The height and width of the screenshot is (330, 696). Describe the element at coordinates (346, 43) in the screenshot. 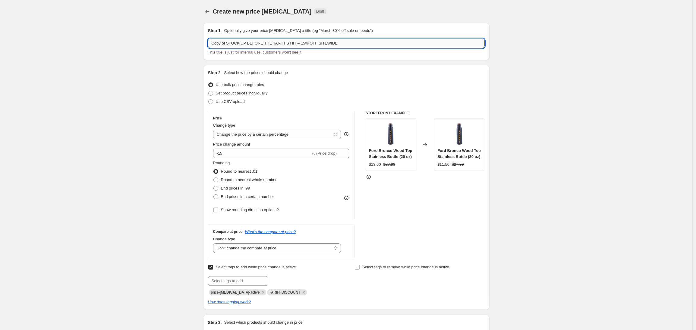

I see `input: 30% off holiday sale` at that location.